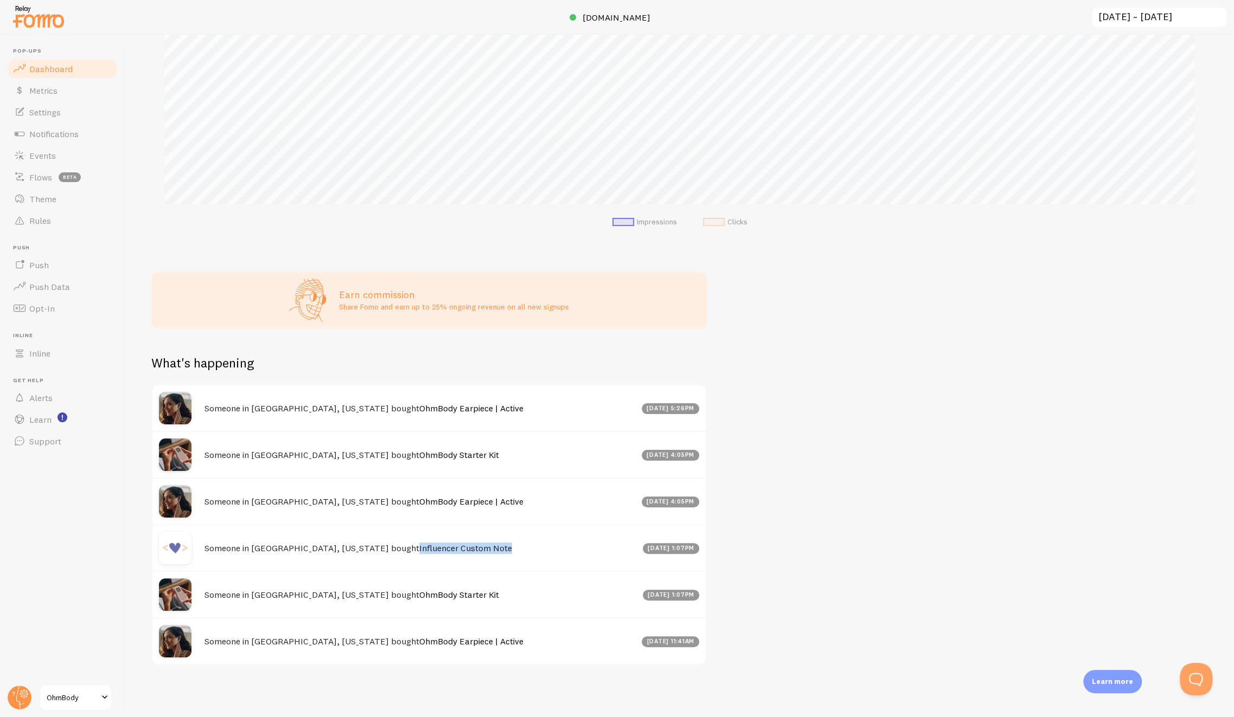 The image size is (1234, 717). What do you see at coordinates (62, 354) in the screenshot?
I see `a: Inline` at bounding box center [62, 354].